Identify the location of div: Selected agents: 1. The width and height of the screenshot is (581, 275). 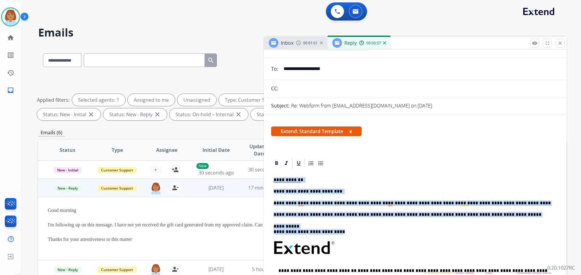
(99, 100).